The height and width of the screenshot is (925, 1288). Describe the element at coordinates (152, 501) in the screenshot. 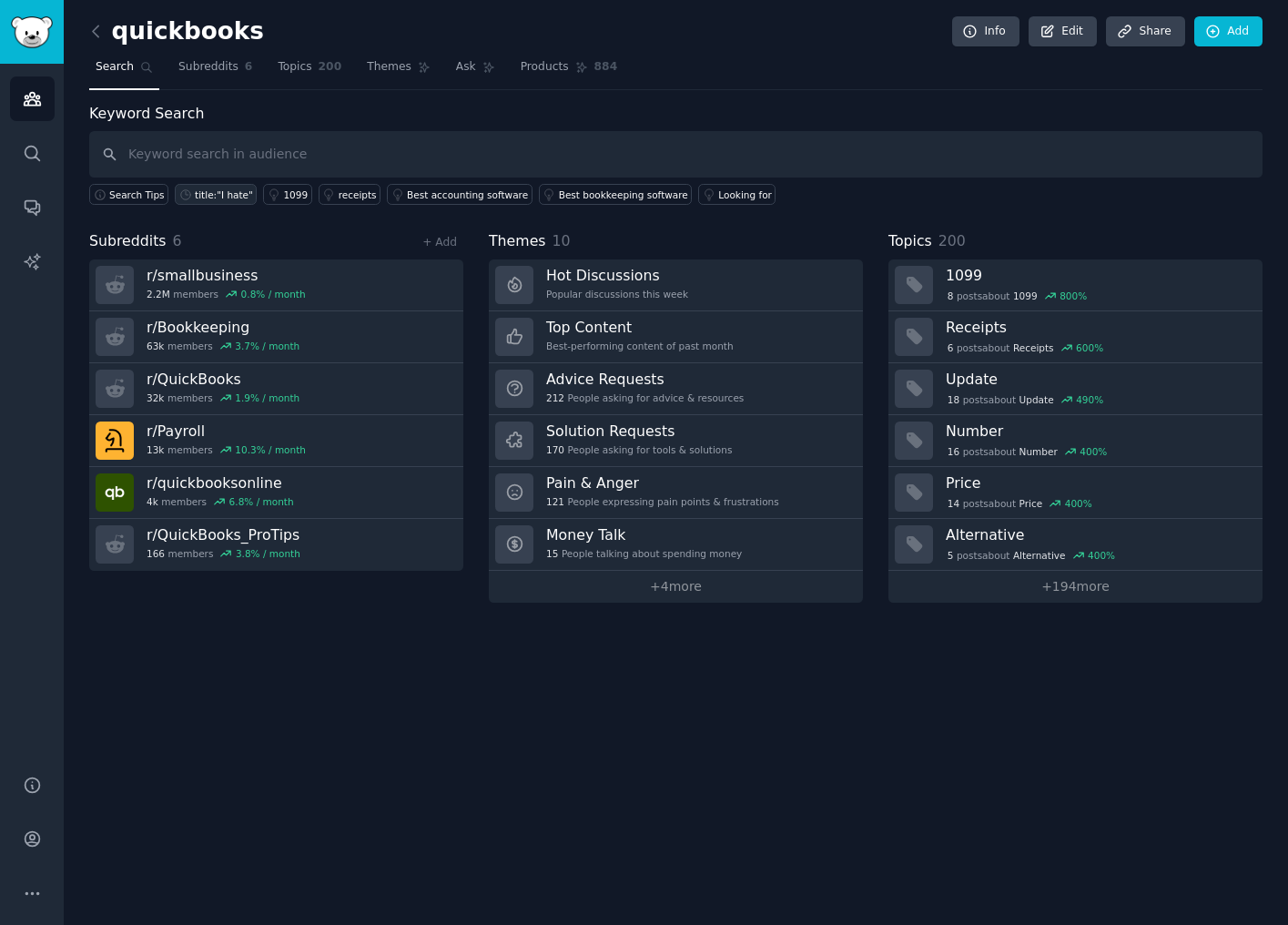

I see `span: 4k` at that location.